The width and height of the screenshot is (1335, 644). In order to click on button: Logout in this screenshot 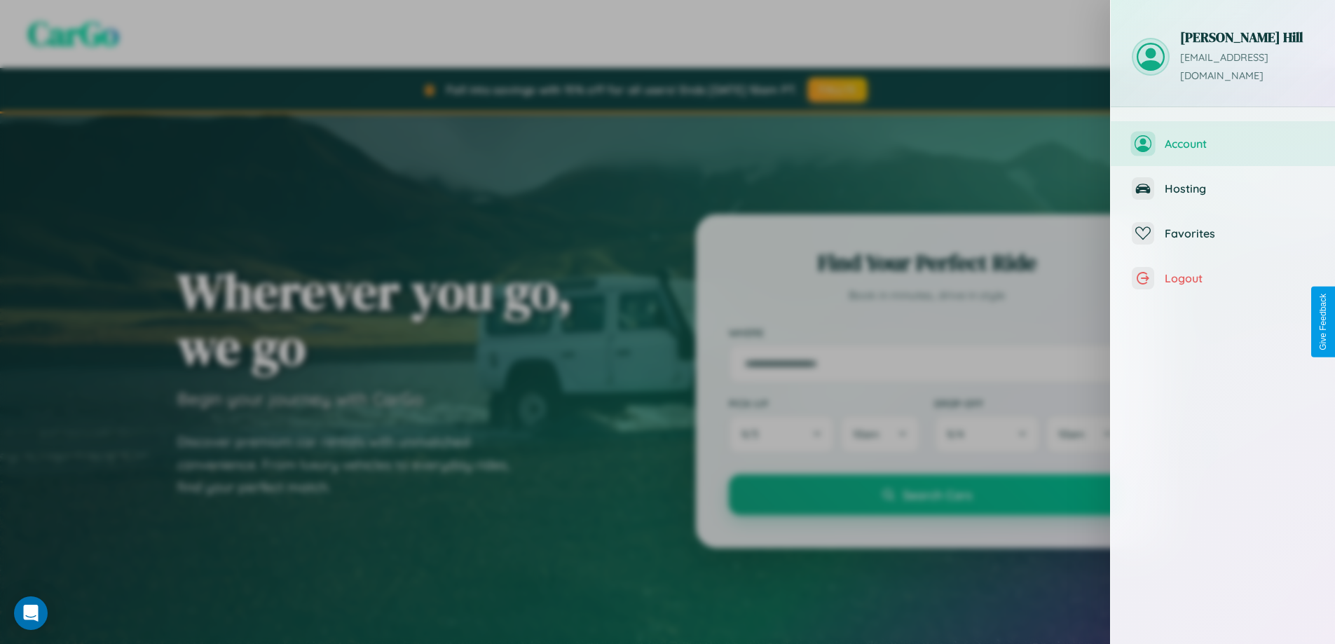, I will do `click(1223, 278)`.